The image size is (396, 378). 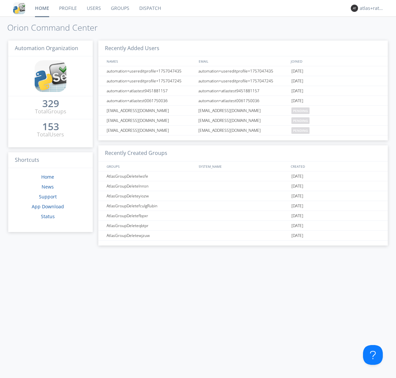 What do you see at coordinates (150, 196) in the screenshot?
I see `div: AtlasGroupDeleteyiozw` at bounding box center [150, 196].